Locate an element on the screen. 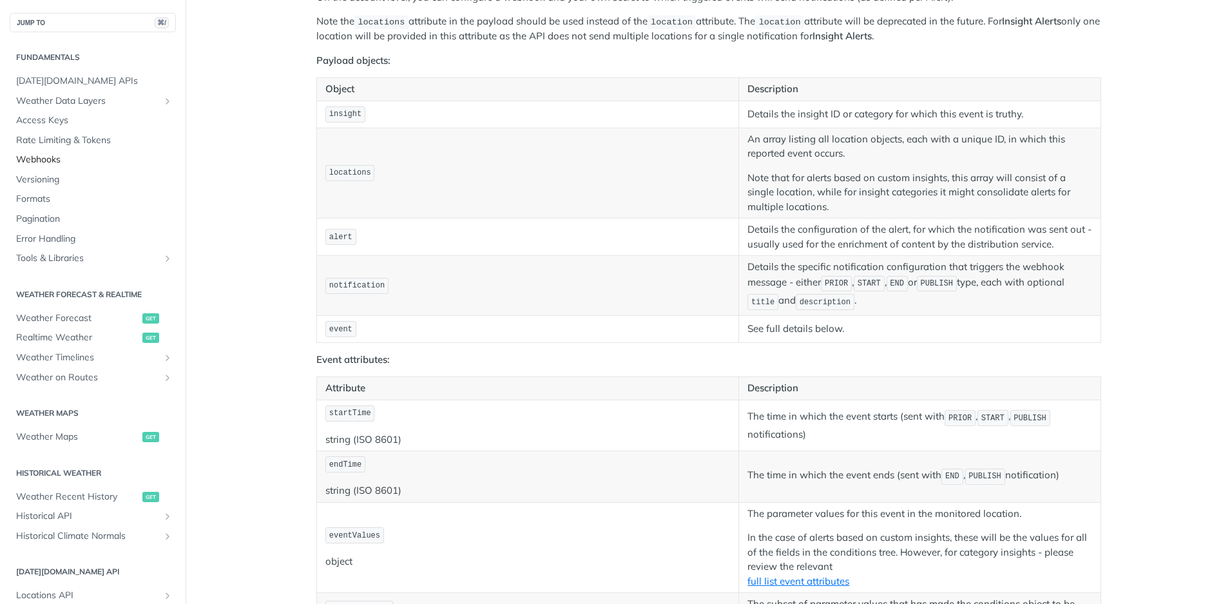 This screenshot has height=604, width=1232. p: The parameter values for this event in the monitored location. is located at coordinates (920, 514).